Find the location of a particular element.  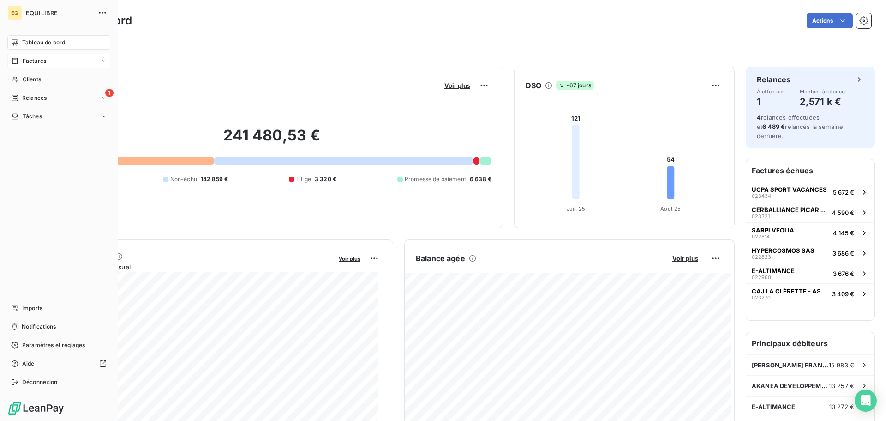

button: CERBALLIANCE PICARDIE0233214 590 € is located at coordinates (811, 212).